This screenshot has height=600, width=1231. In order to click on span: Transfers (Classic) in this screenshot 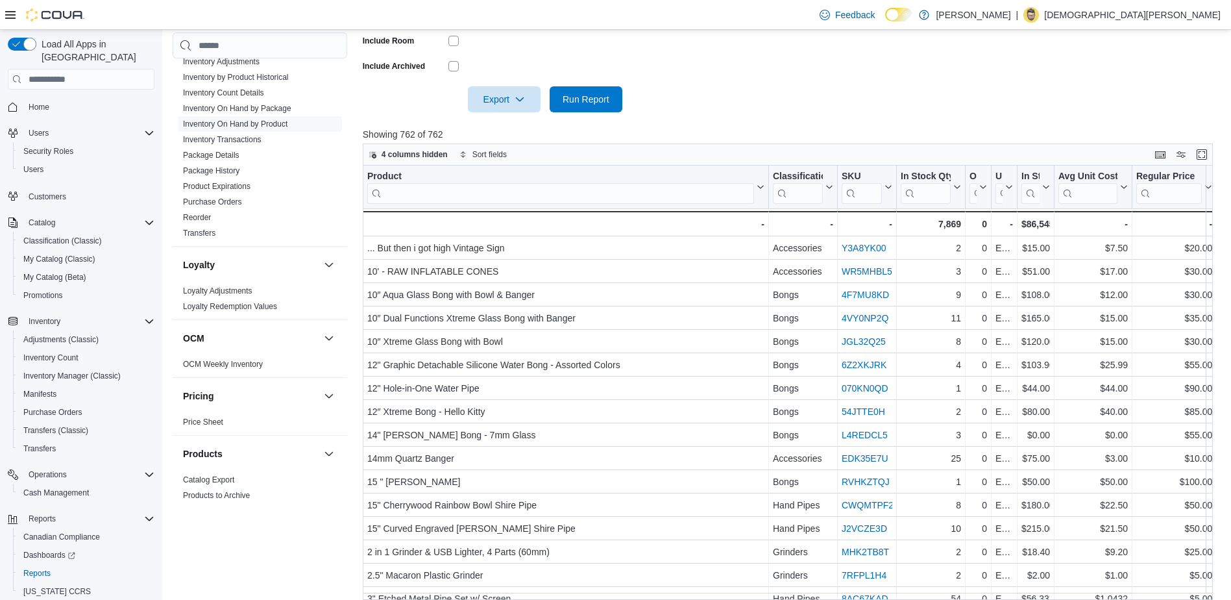, I will do `click(86, 430)`.